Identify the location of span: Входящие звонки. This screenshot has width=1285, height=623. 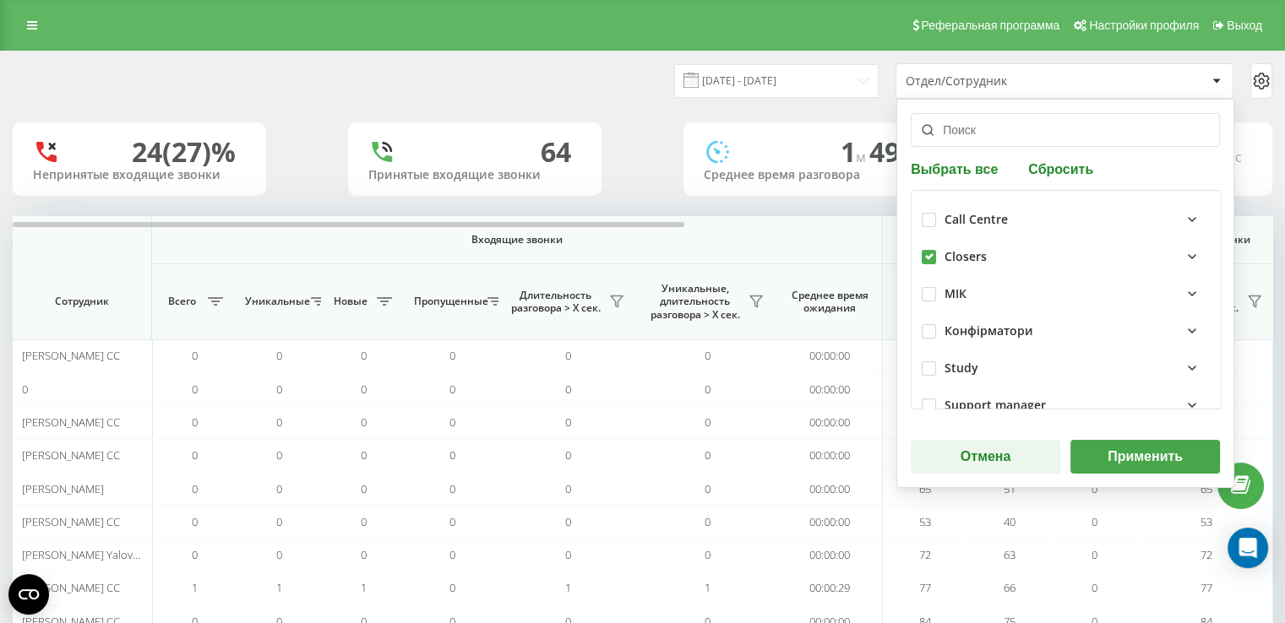
(517, 240).